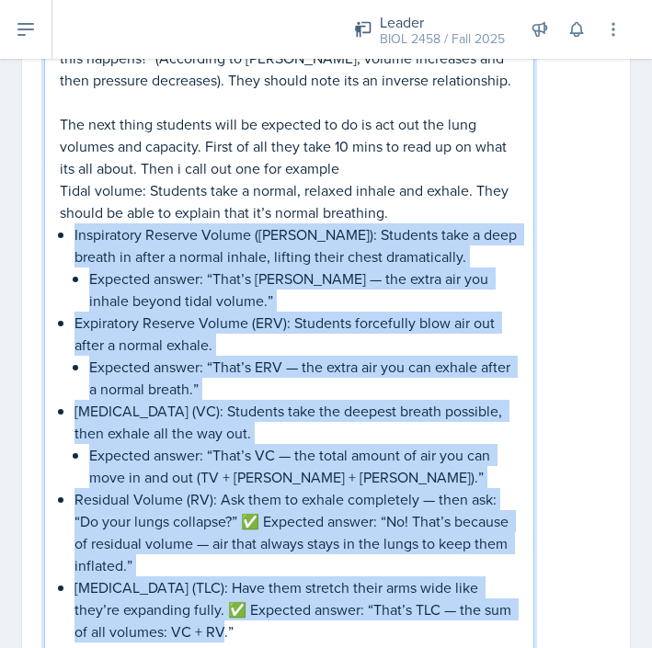 Image resolution: width=652 pixels, height=648 pixels. Describe the element at coordinates (442, 39) in the screenshot. I see `div: BIOL 2458 / Fall 2025` at that location.